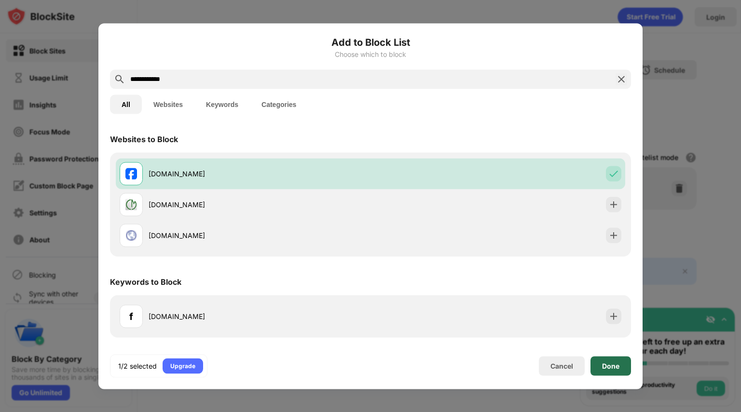 The width and height of the screenshot is (741, 412). I want to click on button: Categories, so click(279, 104).